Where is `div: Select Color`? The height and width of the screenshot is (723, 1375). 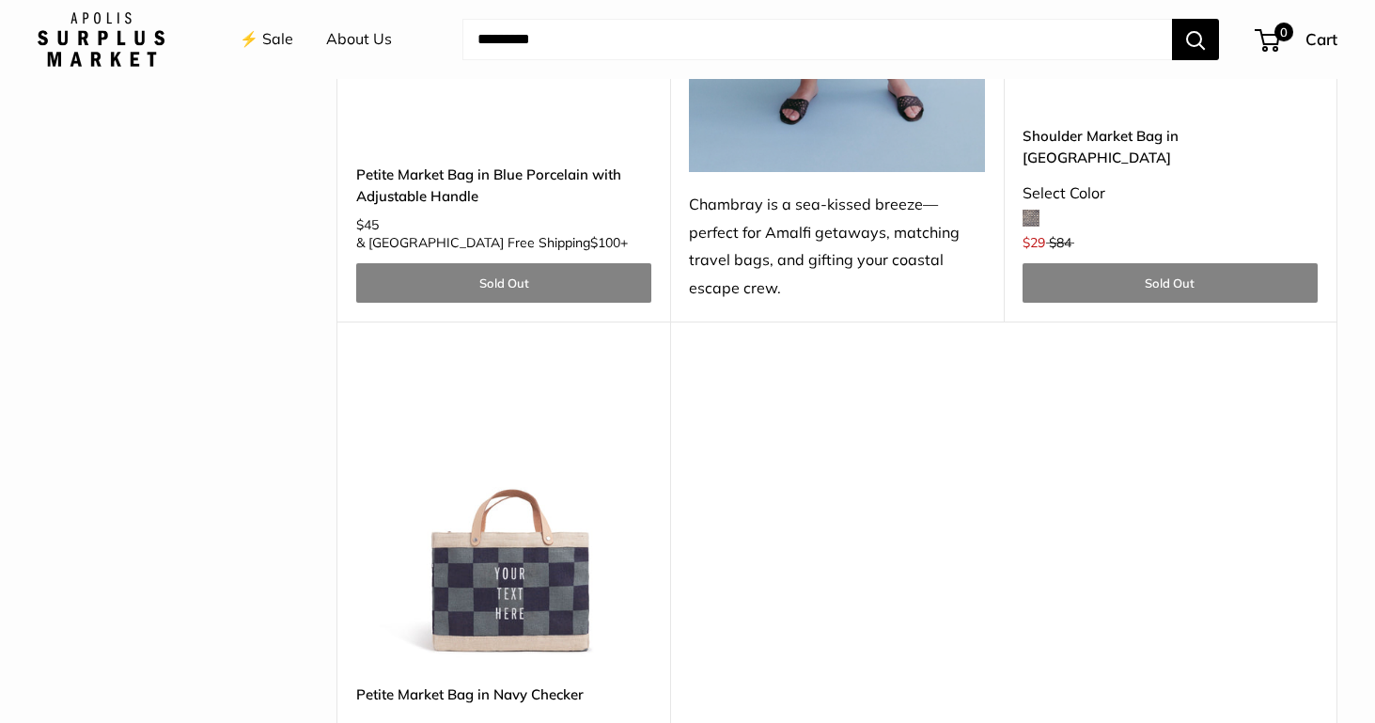
div: Select Color is located at coordinates (1170, 194).